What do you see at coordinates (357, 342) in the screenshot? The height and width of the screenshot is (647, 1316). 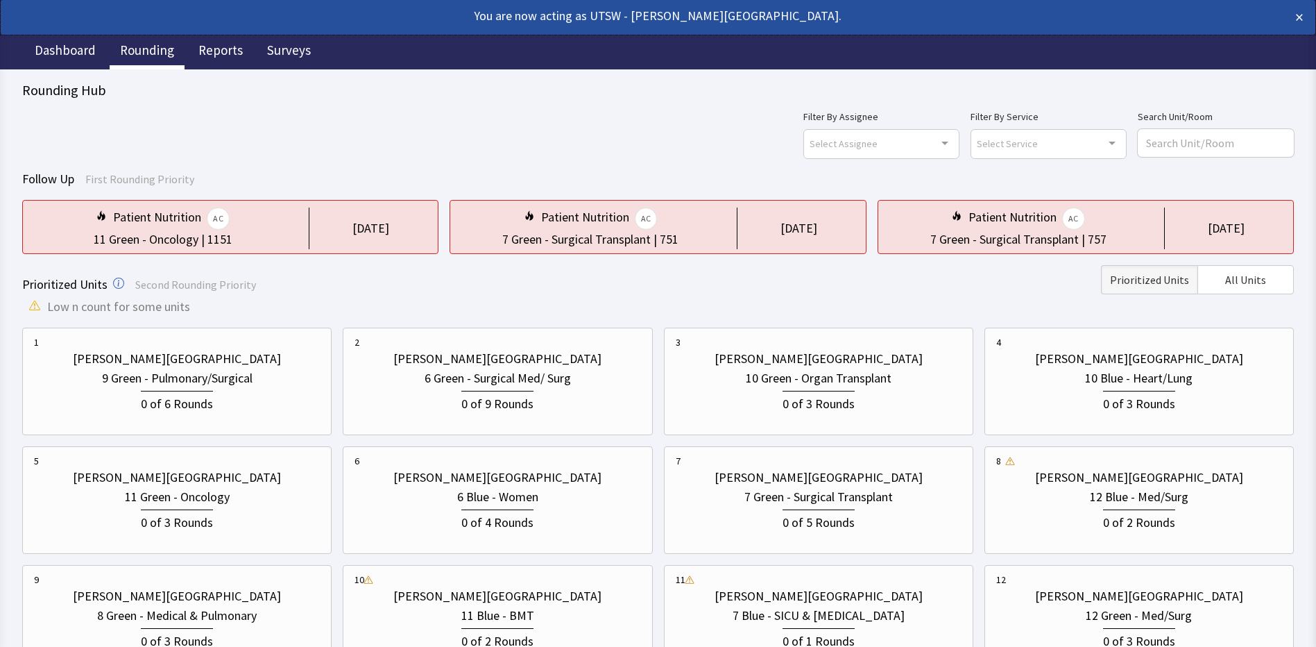 I see `div: 2` at bounding box center [357, 342].